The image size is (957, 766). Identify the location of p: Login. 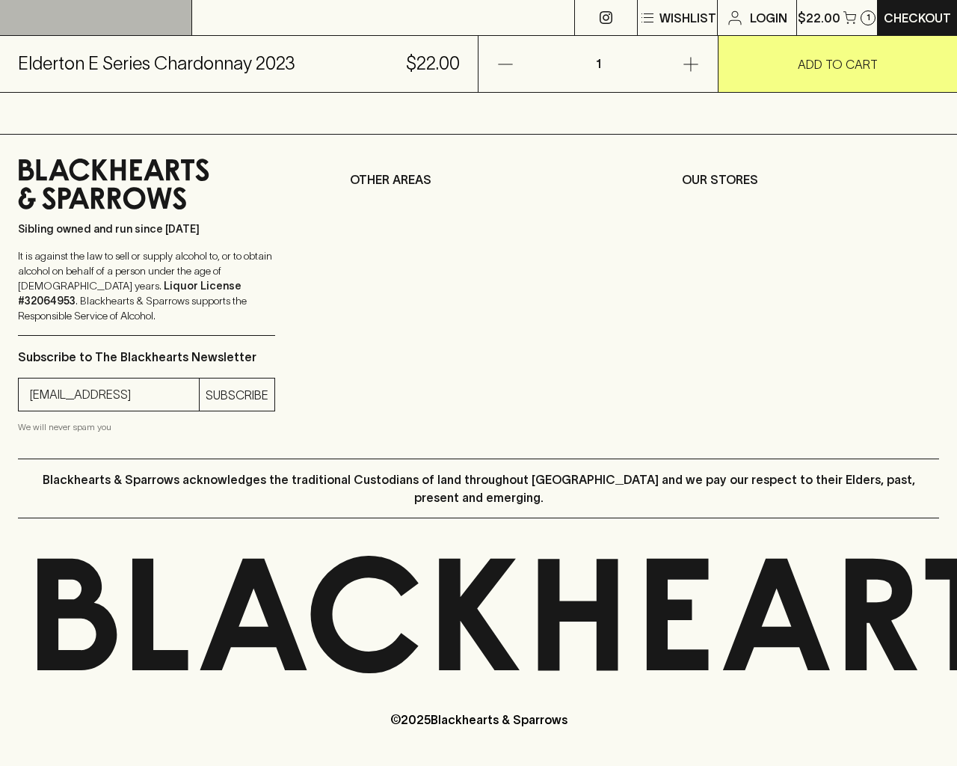
(769, 18).